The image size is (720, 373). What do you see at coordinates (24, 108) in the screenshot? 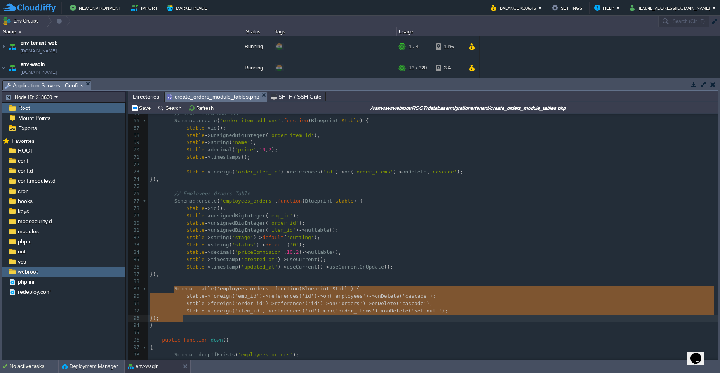
I see `span: Root` at bounding box center [24, 108].